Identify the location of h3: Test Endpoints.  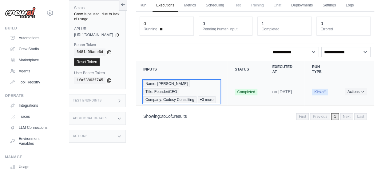
(87, 101).